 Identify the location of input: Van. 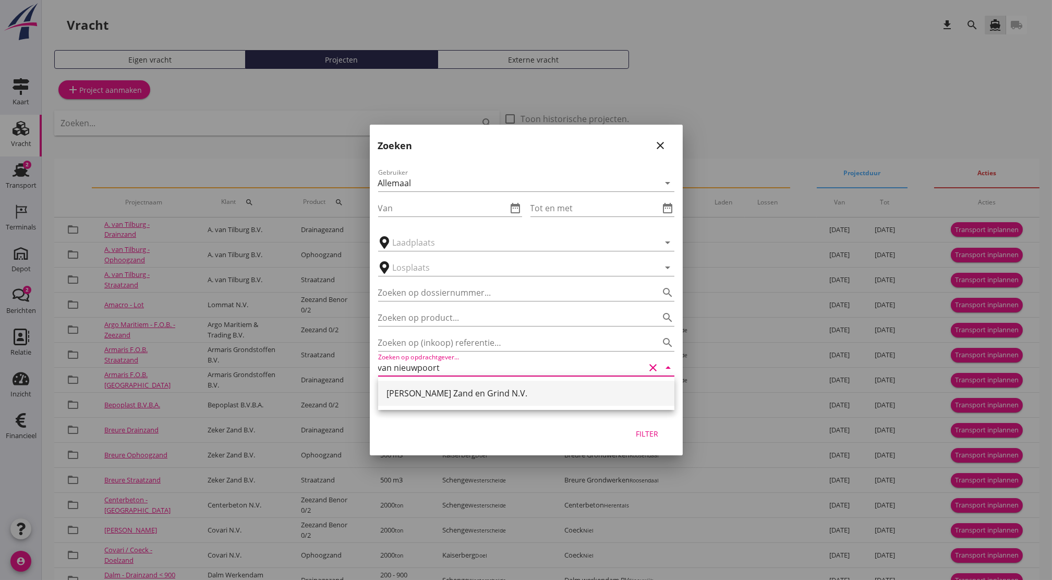
(443, 208).